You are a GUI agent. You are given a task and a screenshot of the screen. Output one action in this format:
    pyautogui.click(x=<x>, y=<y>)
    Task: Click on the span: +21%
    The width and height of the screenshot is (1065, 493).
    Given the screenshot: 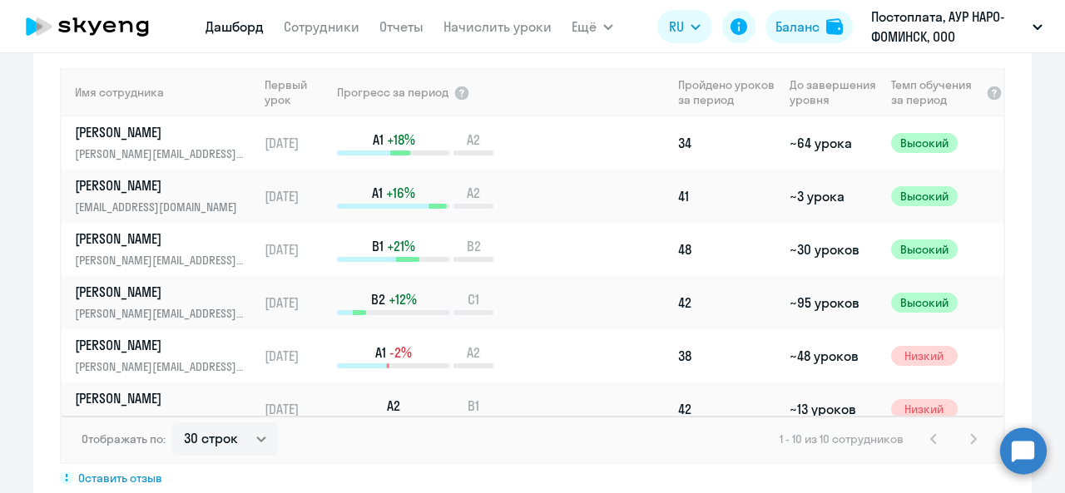 What is the action you would take?
    pyautogui.click(x=401, y=246)
    